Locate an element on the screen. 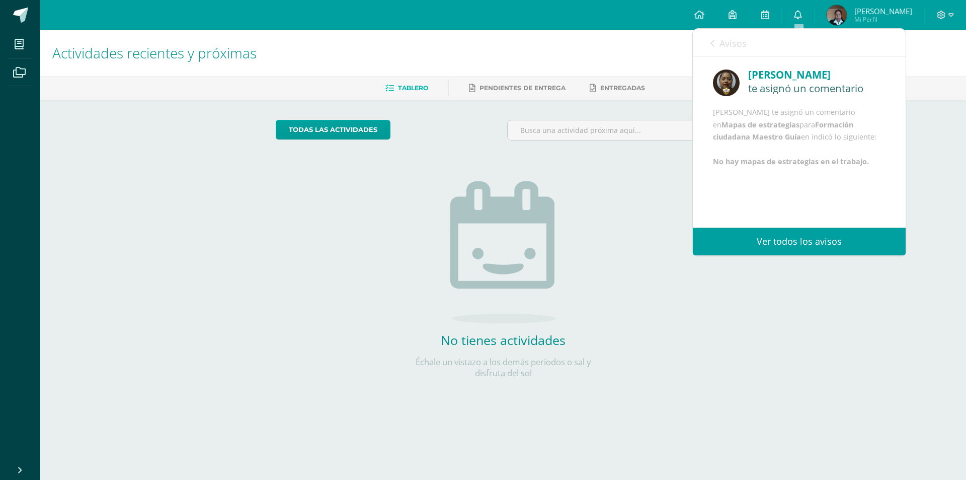 This screenshot has height=480, width=966. span: Tablero is located at coordinates (413, 88).